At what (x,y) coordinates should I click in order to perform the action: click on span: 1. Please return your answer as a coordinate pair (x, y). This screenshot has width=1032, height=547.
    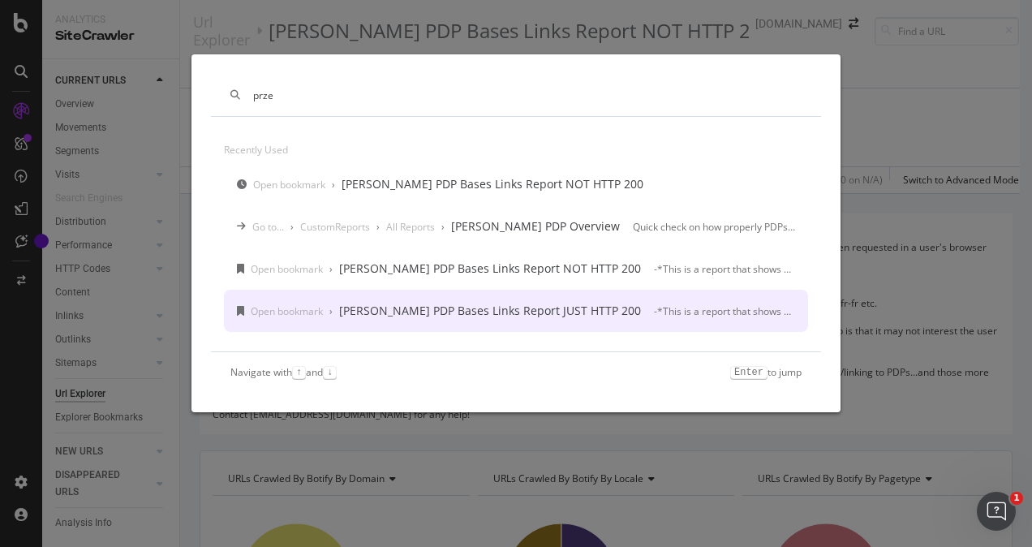
    Looking at the image, I should click on (1017, 498).